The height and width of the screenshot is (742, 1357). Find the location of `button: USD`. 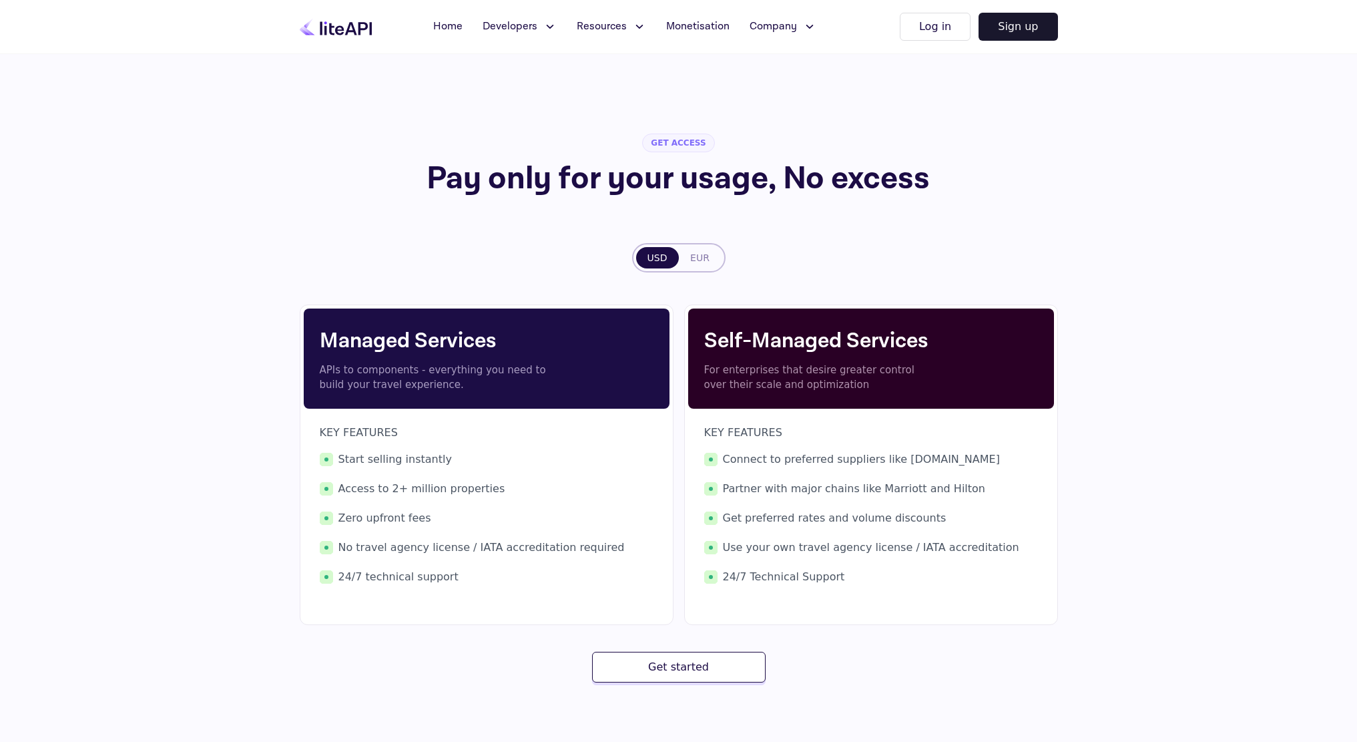

button: USD is located at coordinates (658, 258).